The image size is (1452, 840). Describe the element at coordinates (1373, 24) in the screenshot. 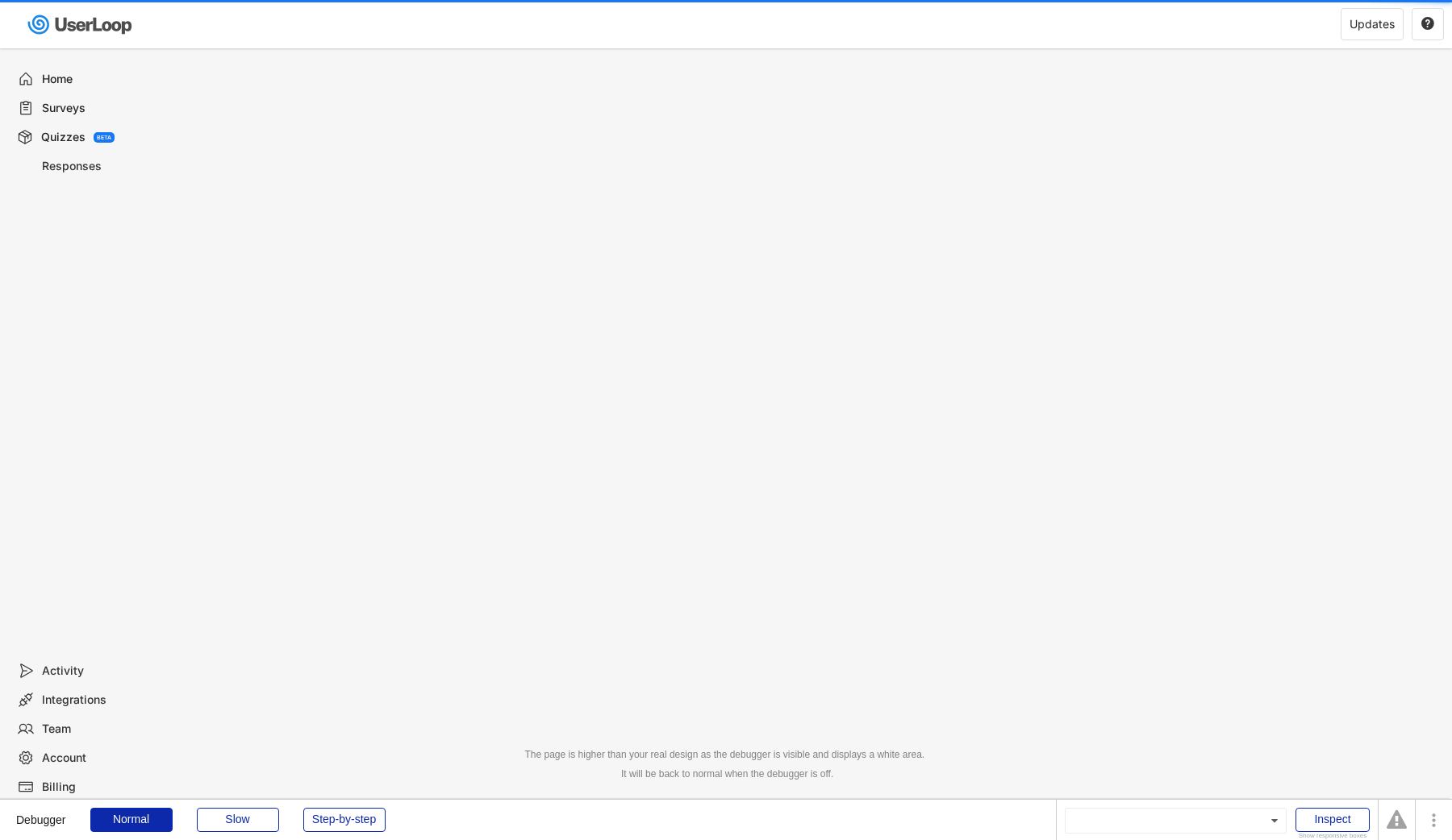

I see `div: Updates` at that location.